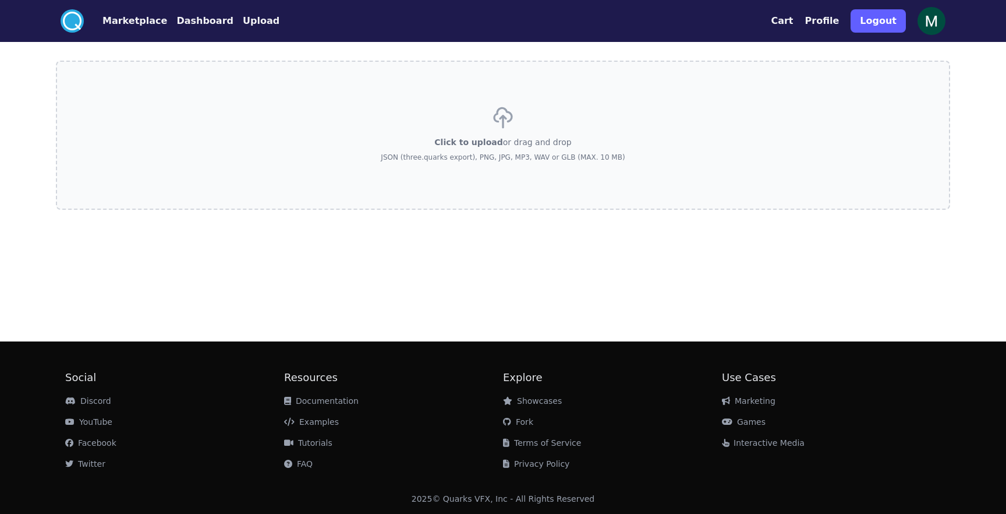 The image size is (1006, 514). I want to click on a: Documentation, so click(321, 401).